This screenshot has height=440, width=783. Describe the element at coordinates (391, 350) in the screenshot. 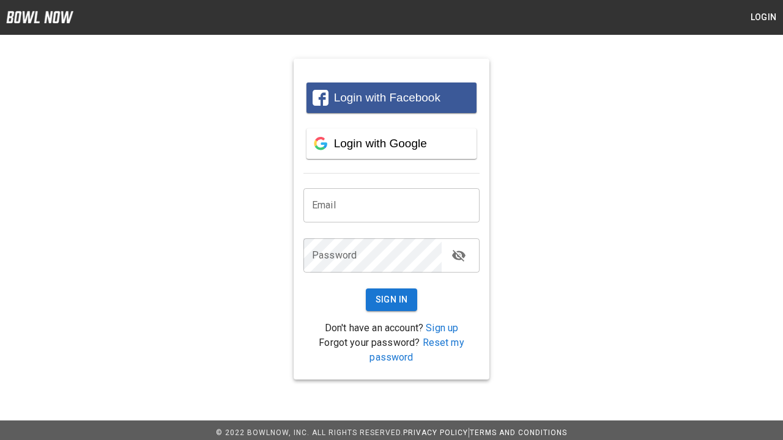

I see `p: Forgot your password?` at that location.